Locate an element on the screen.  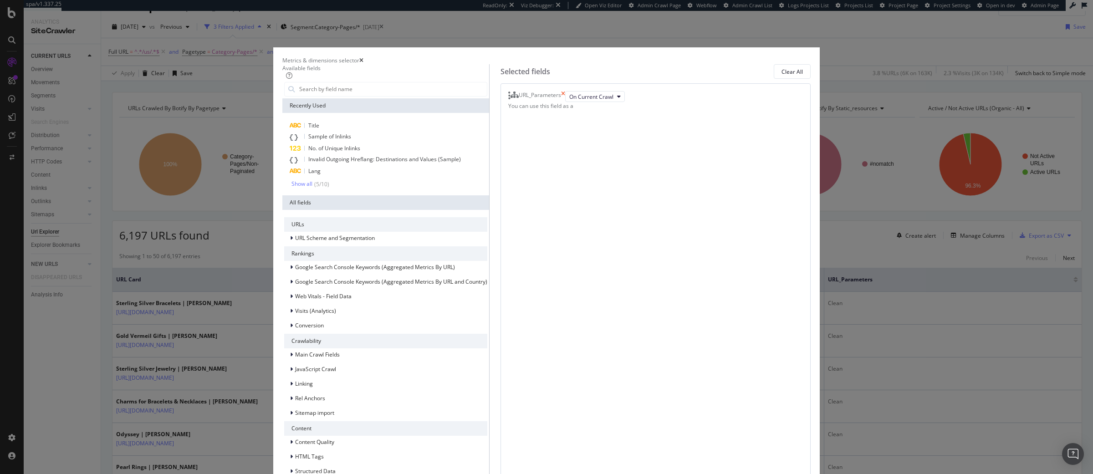
span: Visits (Analytics) is located at coordinates (316, 310).